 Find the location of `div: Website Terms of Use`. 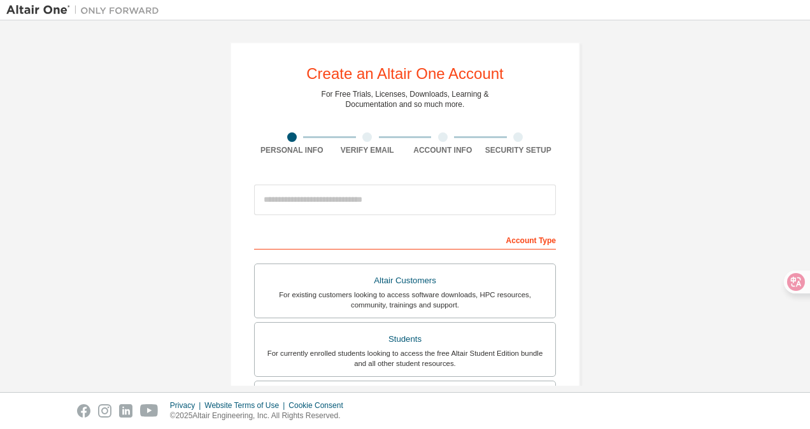

div: Website Terms of Use is located at coordinates (246, 406).